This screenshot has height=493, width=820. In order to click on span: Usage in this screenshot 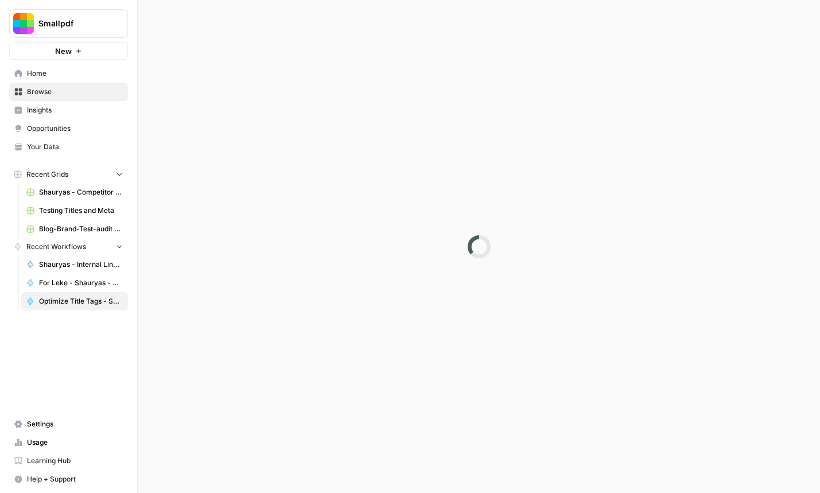, I will do `click(75, 443)`.